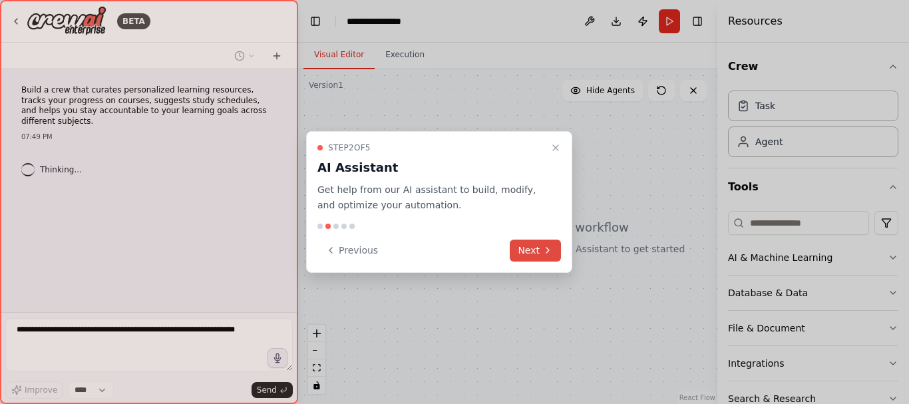 The height and width of the screenshot is (404, 909). I want to click on button: Hide left sidebar, so click(315, 21).